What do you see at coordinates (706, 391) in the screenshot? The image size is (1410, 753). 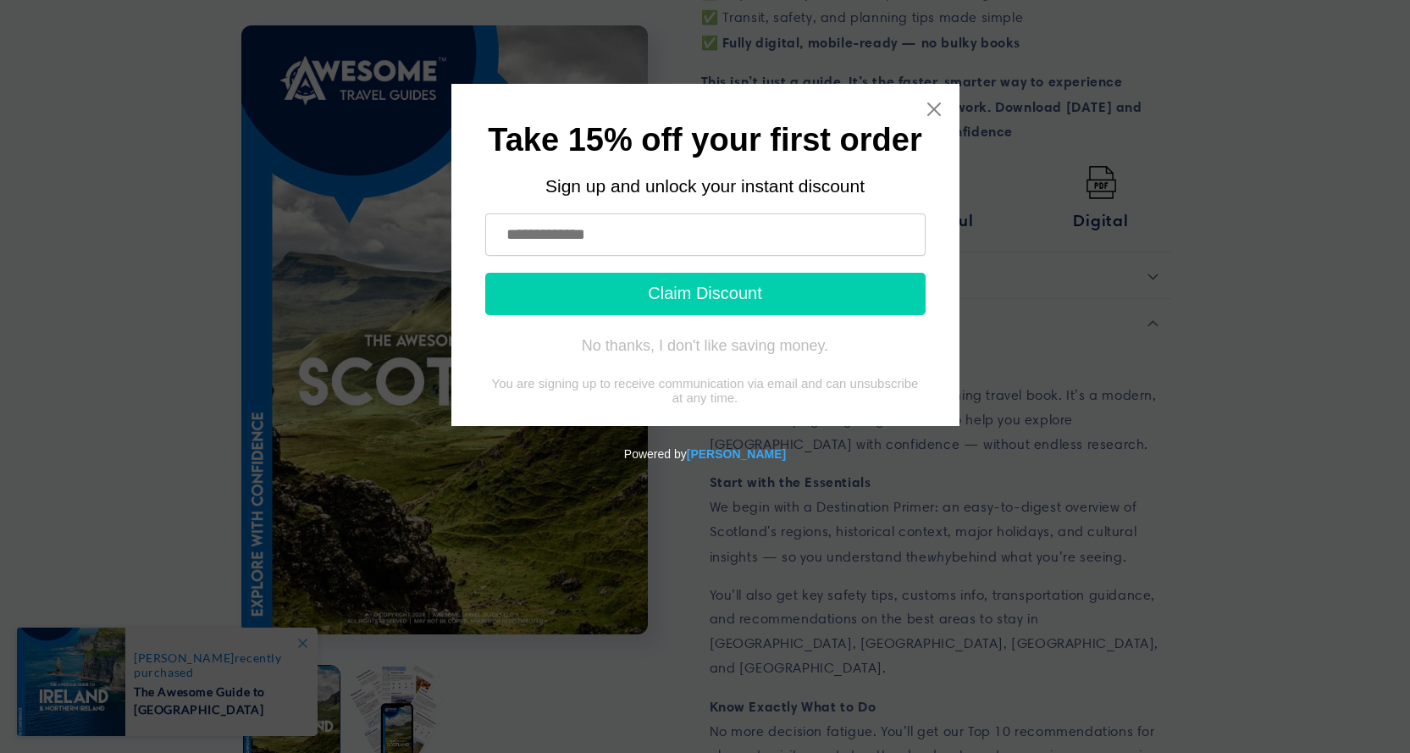 I see `div: You are signing up to receive communication via email and can unsubscribe at any time.` at bounding box center [706, 391].